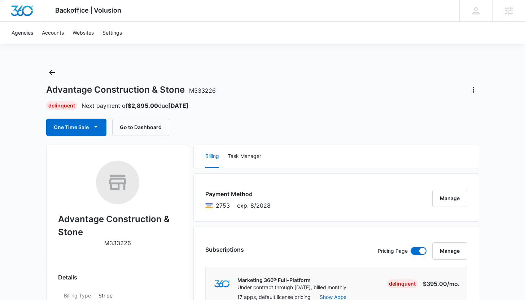  What do you see at coordinates (88, 10) in the screenshot?
I see `span: Backoffice | Volusion` at bounding box center [88, 10].